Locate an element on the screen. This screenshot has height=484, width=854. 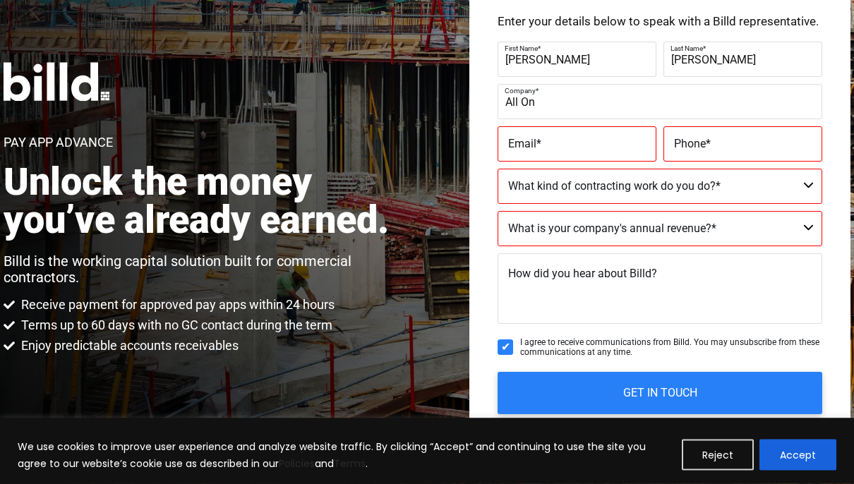
h1: Pay App Advance is located at coordinates (58, 143).